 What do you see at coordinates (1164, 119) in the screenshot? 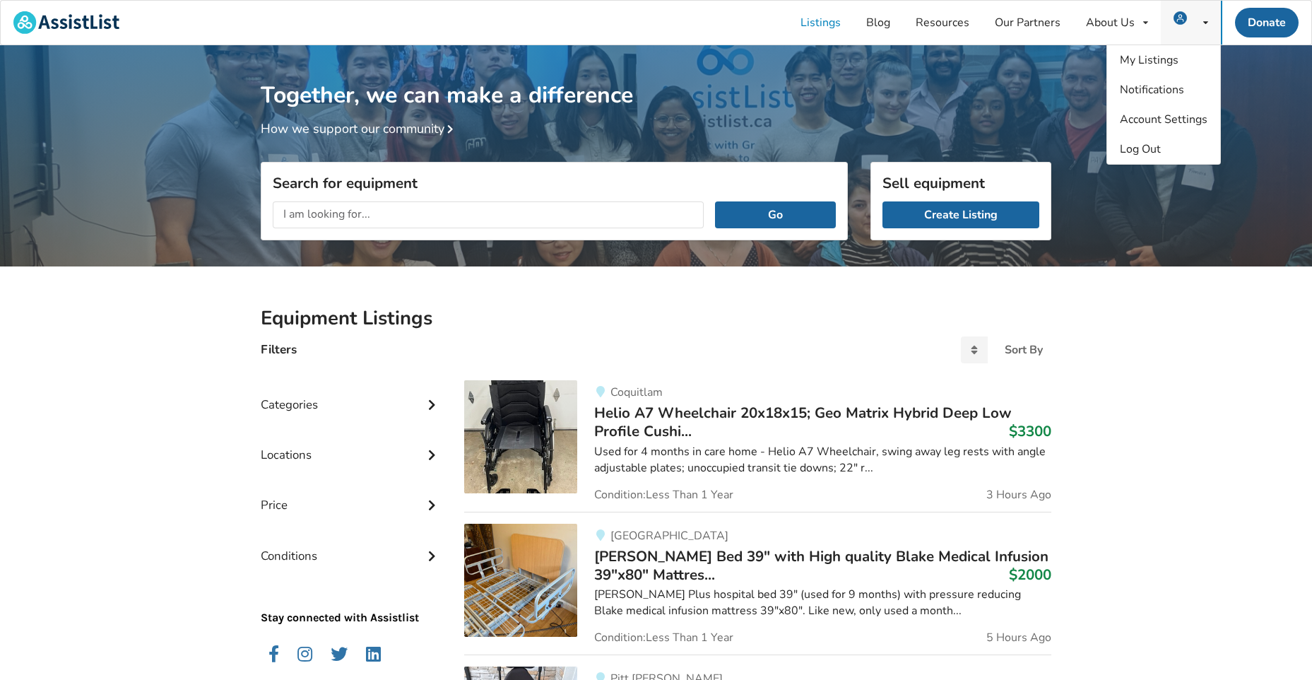
I see `span: Account Settings` at bounding box center [1164, 119].